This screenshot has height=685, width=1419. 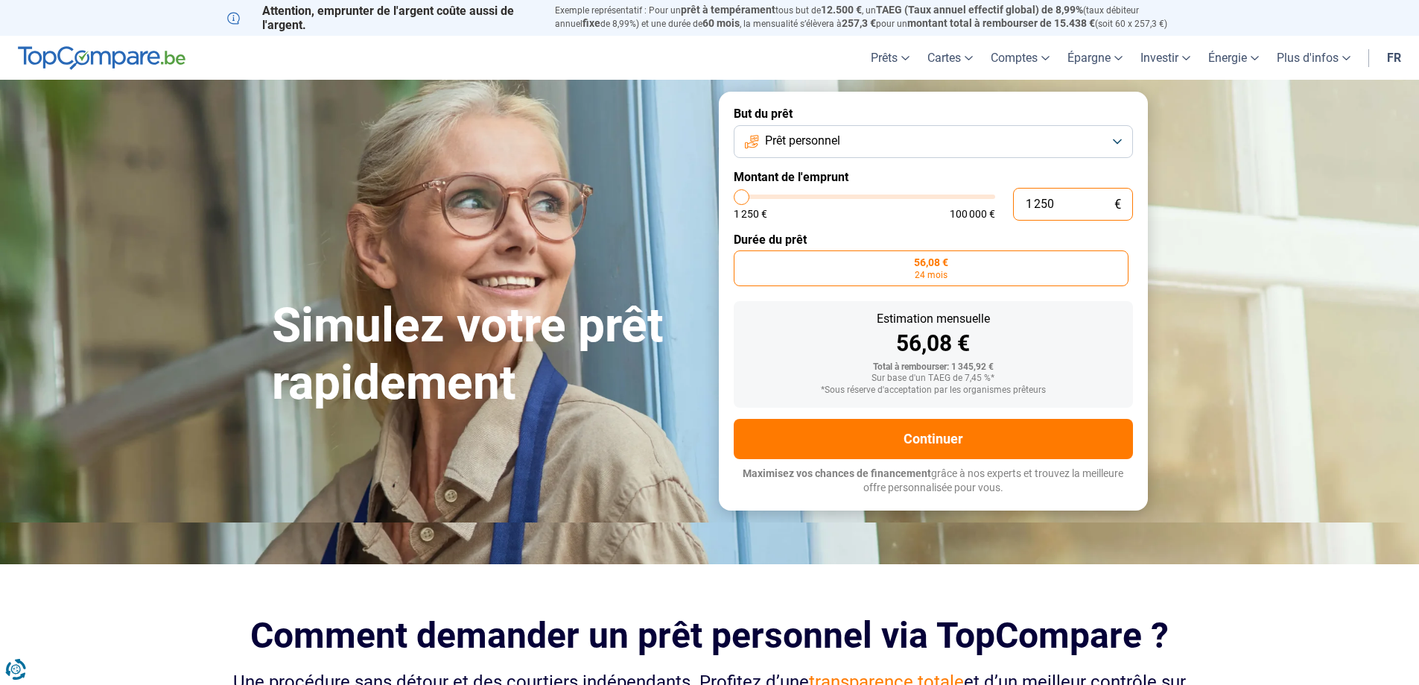 What do you see at coordinates (802, 141) in the screenshot?
I see `span: Prêt personnel` at bounding box center [802, 141].